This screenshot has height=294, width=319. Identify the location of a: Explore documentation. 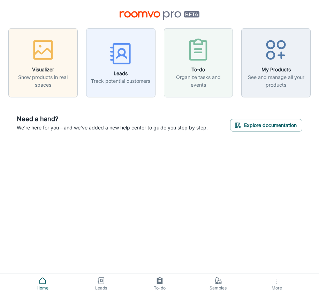
(266, 125).